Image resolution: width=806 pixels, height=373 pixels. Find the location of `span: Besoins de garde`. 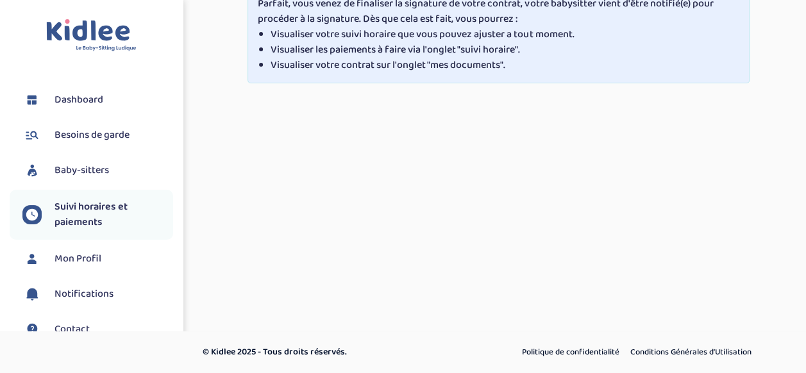

span: Besoins de garde is located at coordinates (92, 135).